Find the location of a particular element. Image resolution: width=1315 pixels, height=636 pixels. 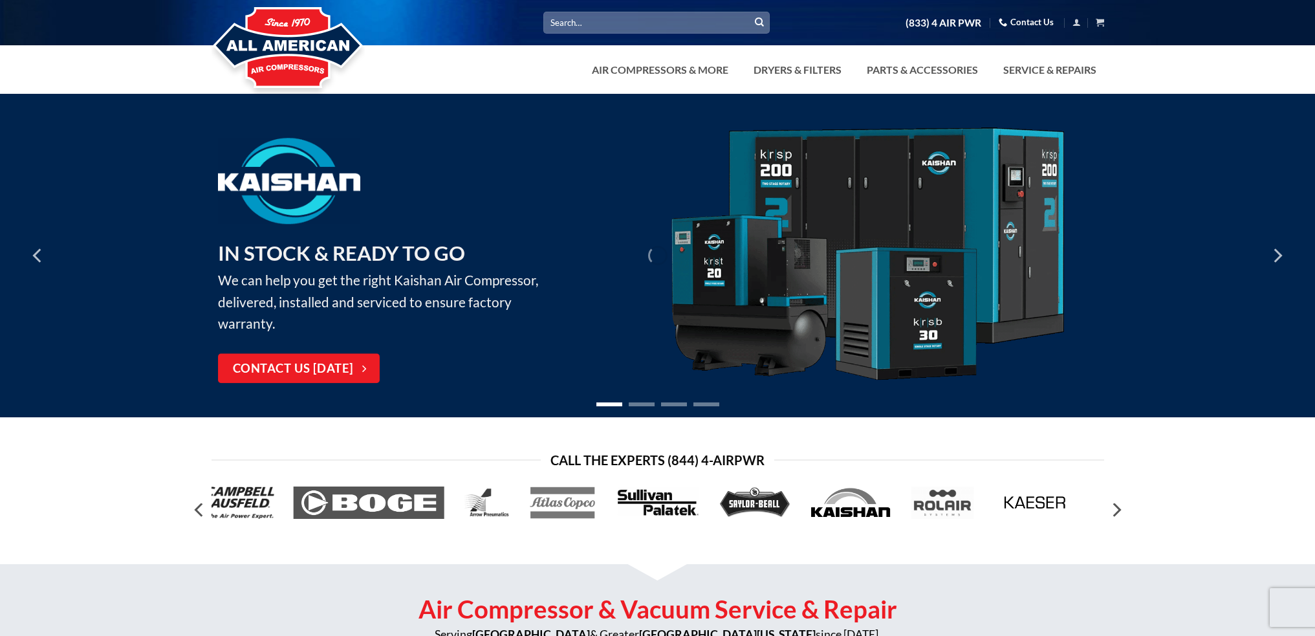

a: Air Compressors & More is located at coordinates (660, 70).